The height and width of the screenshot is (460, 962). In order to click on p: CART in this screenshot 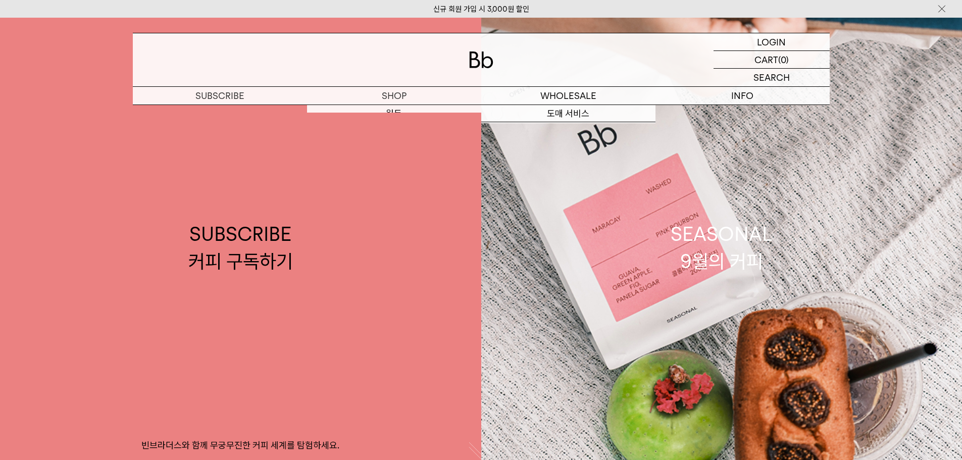, I will do `click(766, 60)`.